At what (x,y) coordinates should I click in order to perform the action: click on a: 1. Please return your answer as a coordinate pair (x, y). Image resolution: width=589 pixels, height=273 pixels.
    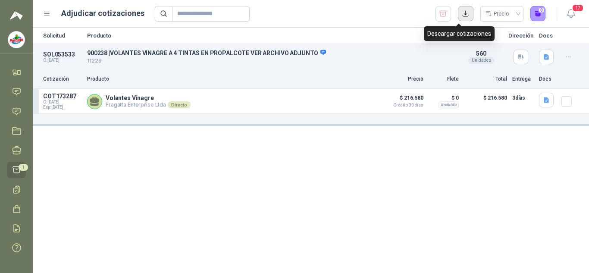
    Looking at the image, I should click on (16, 170).